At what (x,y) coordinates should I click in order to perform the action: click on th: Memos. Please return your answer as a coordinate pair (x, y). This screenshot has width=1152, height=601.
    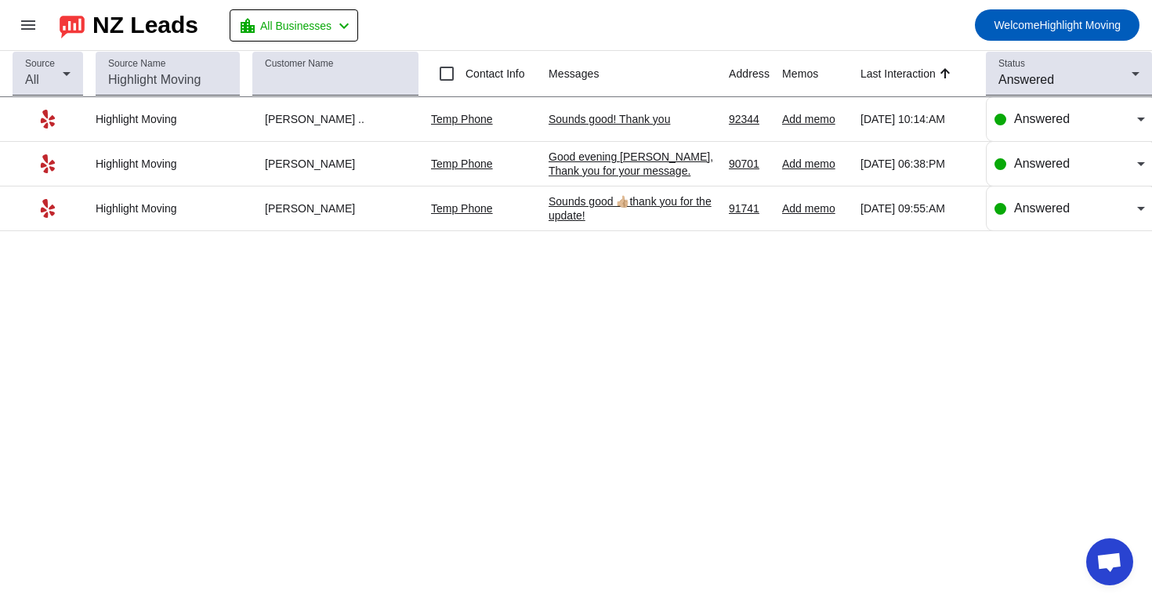
    Looking at the image, I should click on (821, 74).